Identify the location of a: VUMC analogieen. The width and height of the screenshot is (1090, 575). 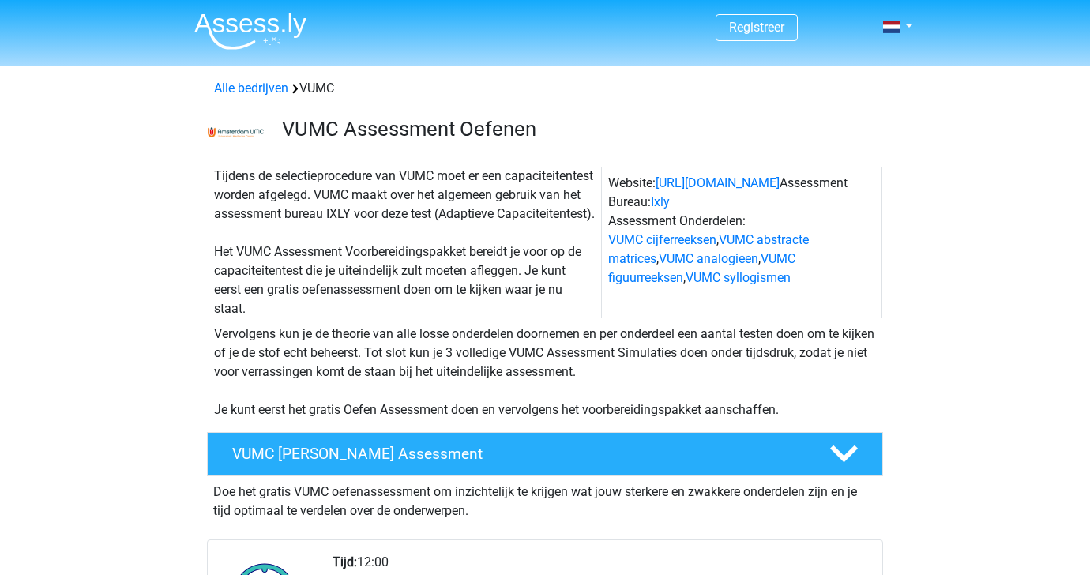
(709, 258).